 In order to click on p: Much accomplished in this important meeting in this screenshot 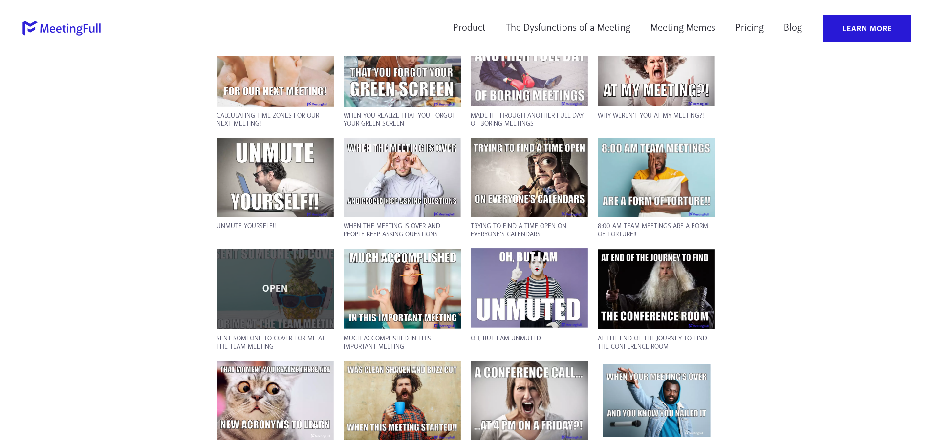, I will do `click(402, 343)`.